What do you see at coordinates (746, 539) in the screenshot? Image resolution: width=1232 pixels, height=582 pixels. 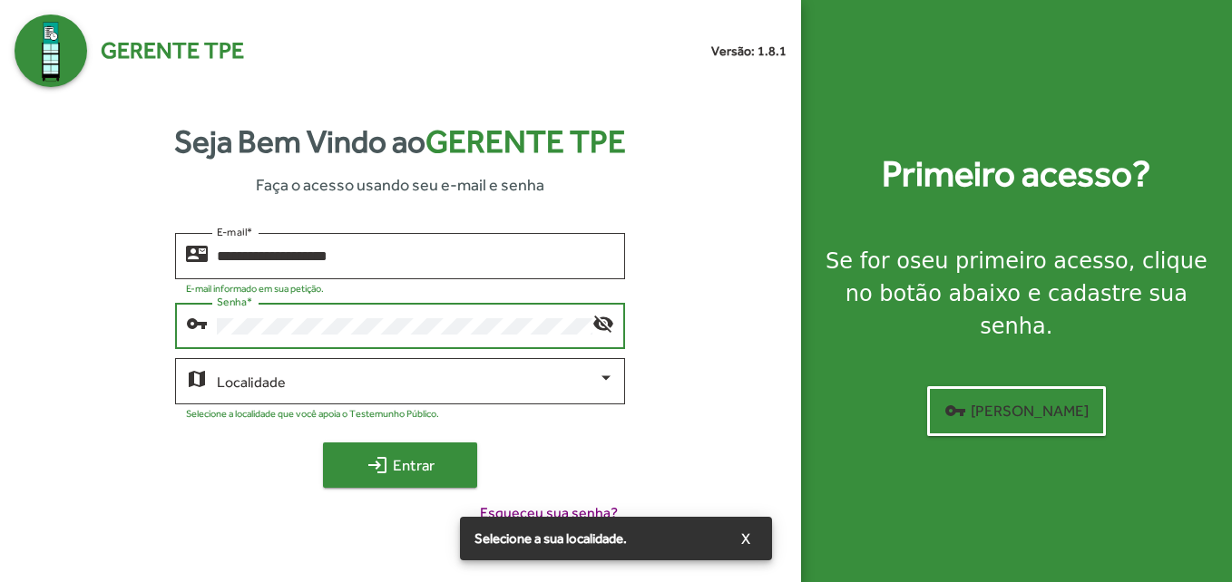 I see `span: X` at bounding box center [746, 539].